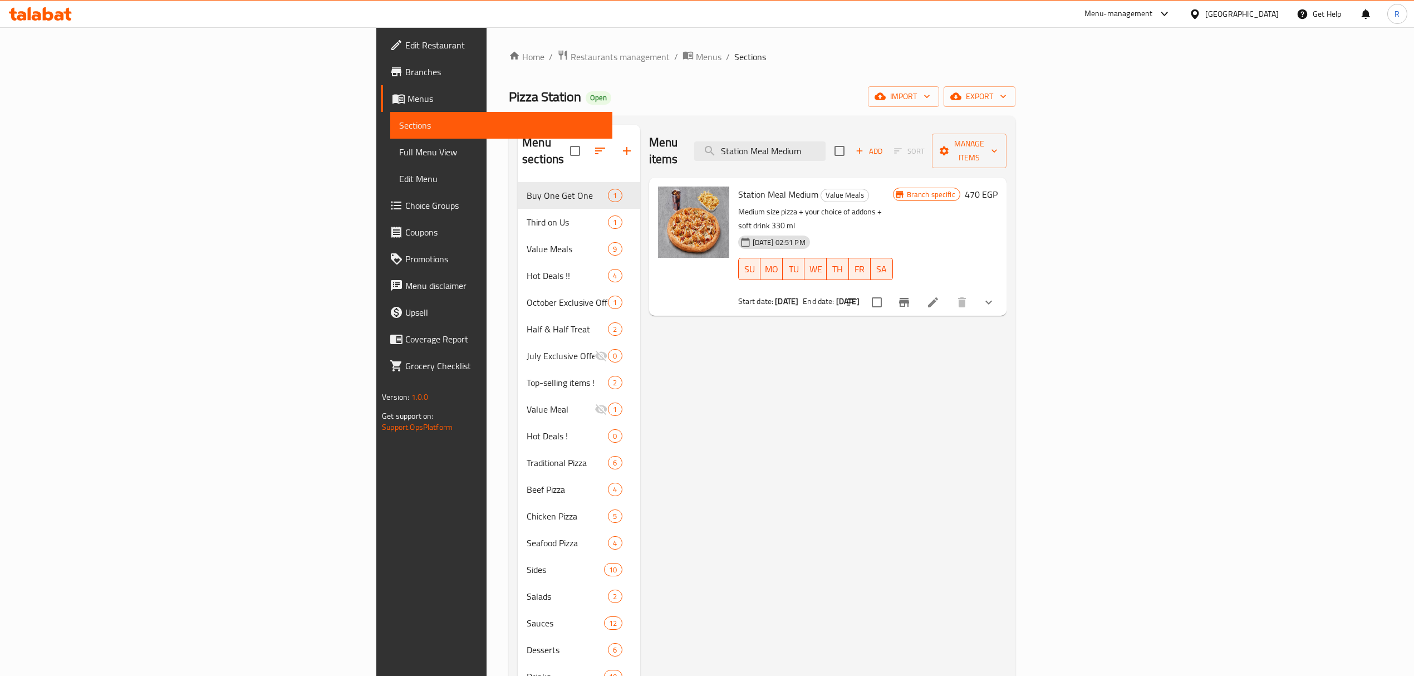 This screenshot has height=676, width=1414. I want to click on span: Select section first, so click(909, 151).